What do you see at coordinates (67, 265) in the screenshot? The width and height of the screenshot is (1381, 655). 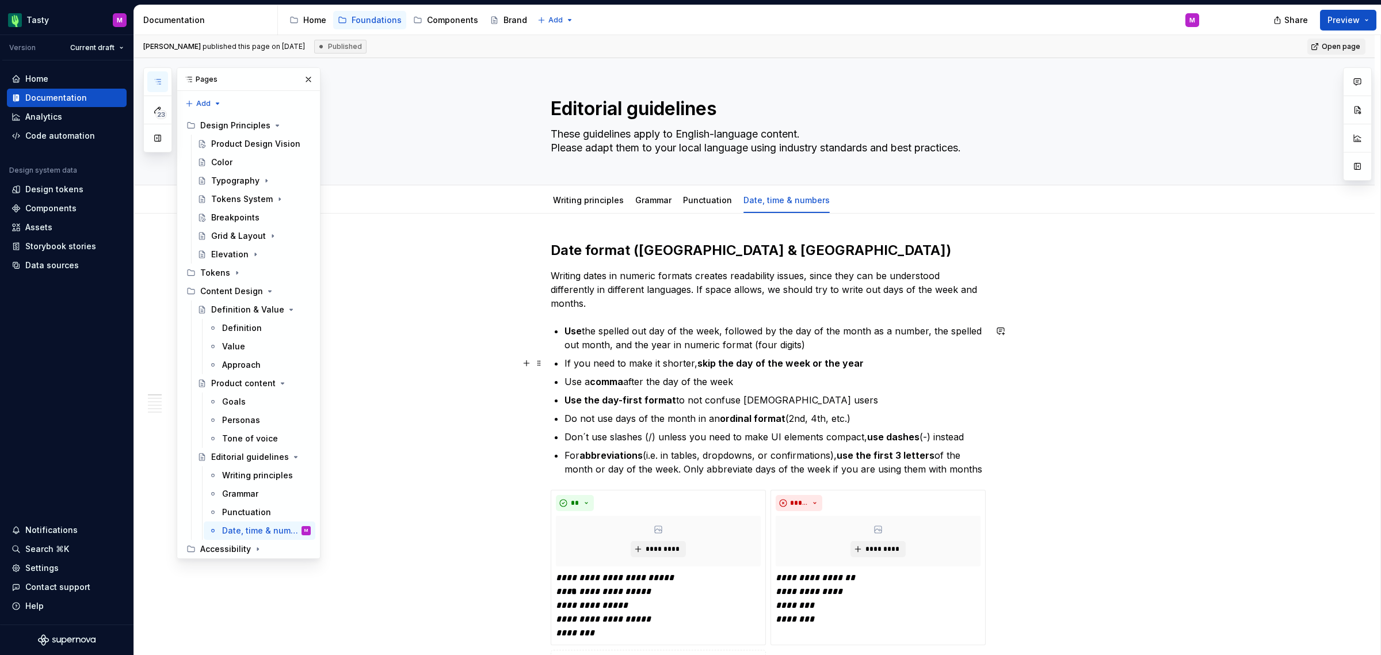 I see `a: Data sources` at bounding box center [67, 265].